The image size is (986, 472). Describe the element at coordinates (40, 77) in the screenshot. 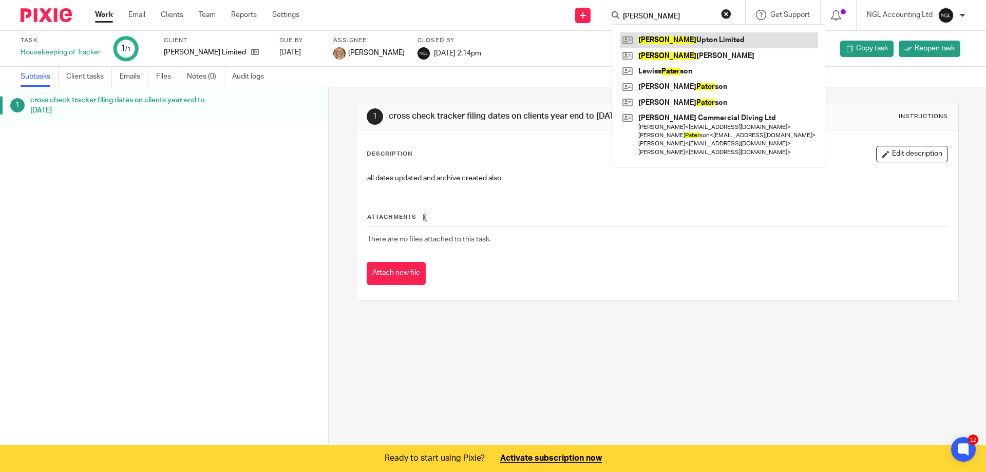

I see `a: Subtasks` at that location.